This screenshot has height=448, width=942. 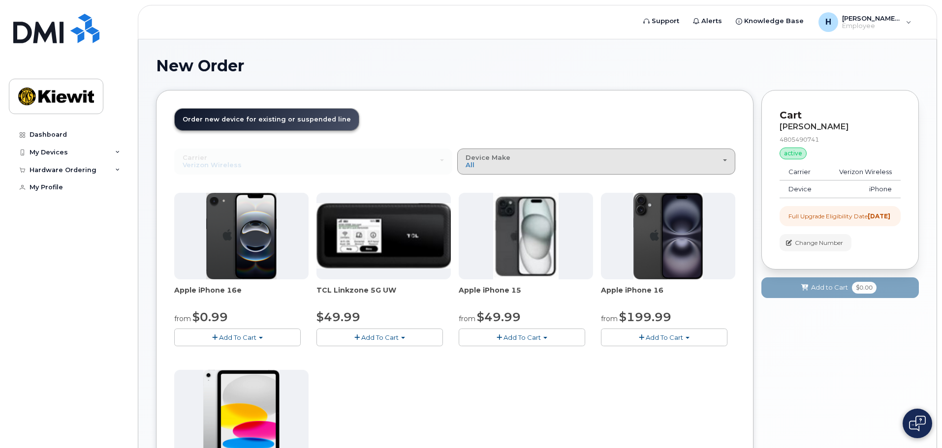 What do you see at coordinates (526, 295) in the screenshot?
I see `span: Apple iPhone 15` at bounding box center [526, 295].